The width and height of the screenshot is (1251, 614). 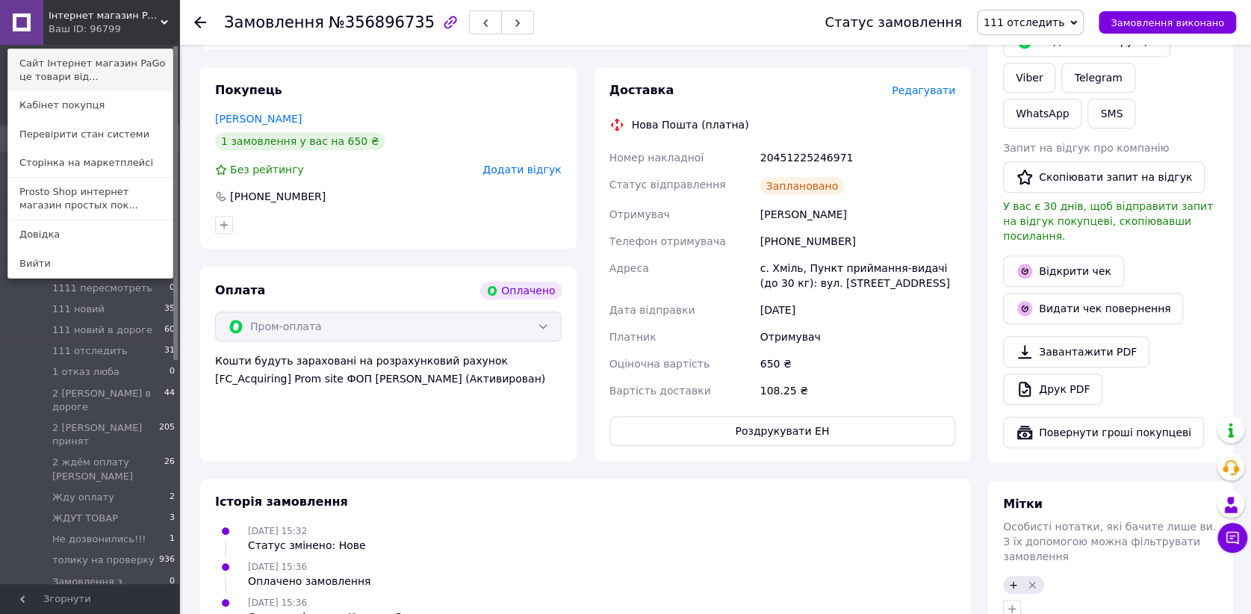 What do you see at coordinates (103, 560) in the screenshot?
I see `span: толику на проверку` at bounding box center [103, 560].